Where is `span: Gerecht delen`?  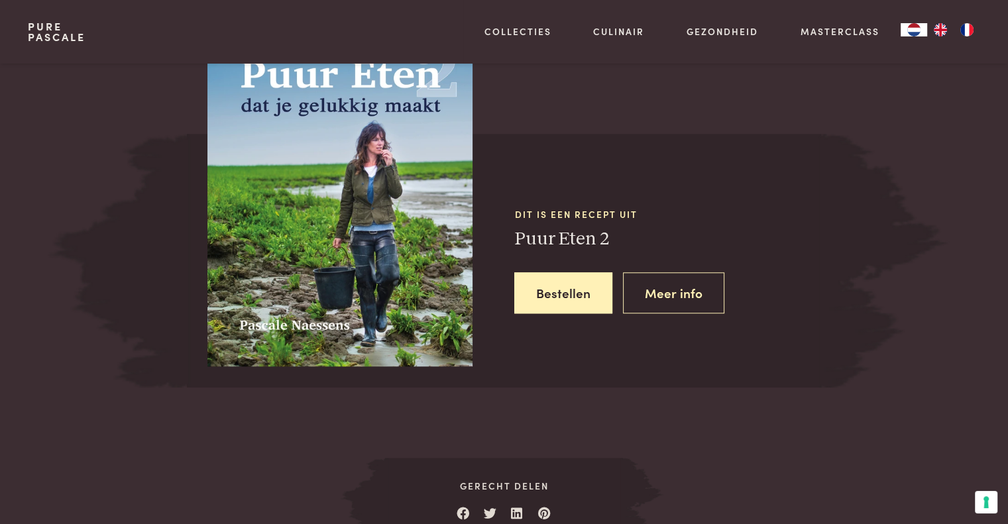 span: Gerecht delen is located at coordinates (504, 486).